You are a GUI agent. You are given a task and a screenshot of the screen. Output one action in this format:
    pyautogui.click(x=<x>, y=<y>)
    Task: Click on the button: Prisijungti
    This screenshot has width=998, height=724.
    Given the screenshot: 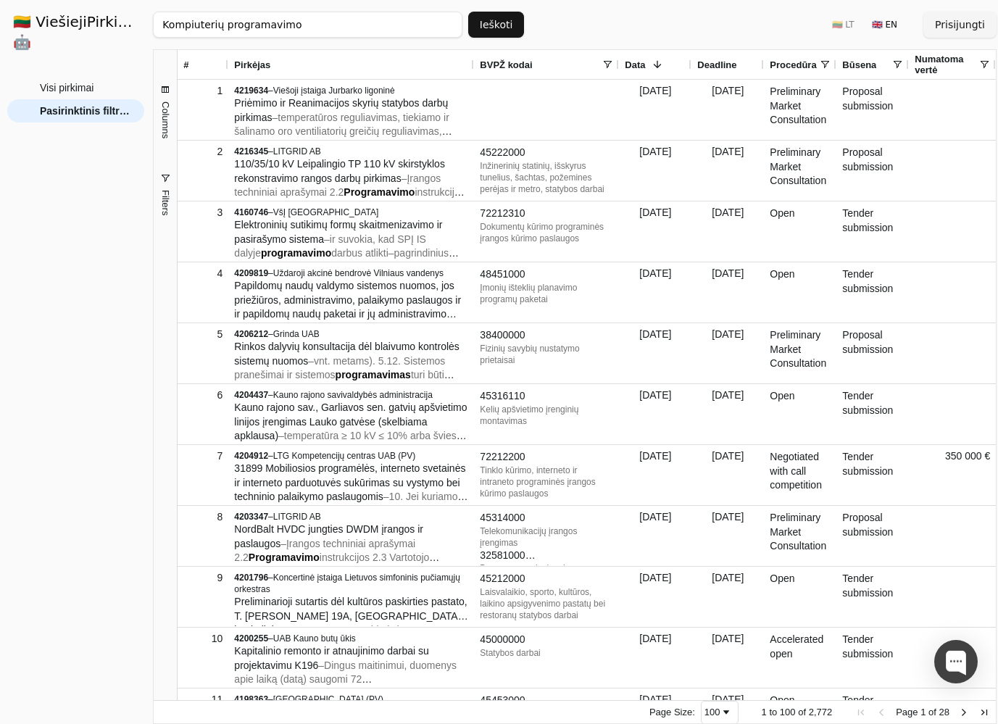 What is the action you would take?
    pyautogui.click(x=959, y=25)
    